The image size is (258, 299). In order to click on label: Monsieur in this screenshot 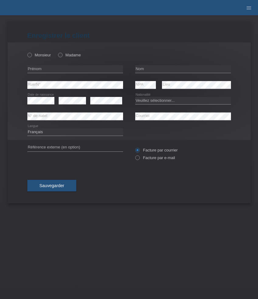, I will do `click(39, 55)`.